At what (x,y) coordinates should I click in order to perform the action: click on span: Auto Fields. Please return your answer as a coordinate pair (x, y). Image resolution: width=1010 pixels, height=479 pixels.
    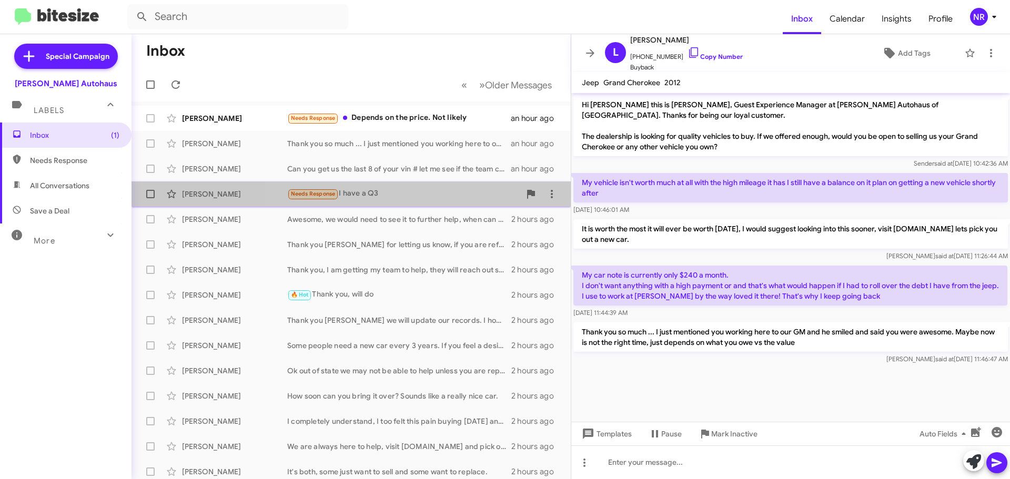
    Looking at the image, I should click on (945, 434).